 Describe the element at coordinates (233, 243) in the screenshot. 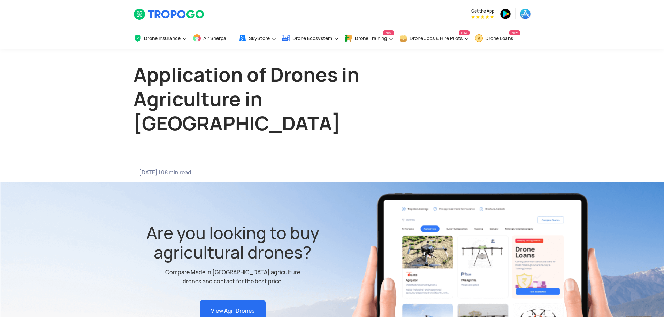

I see `div: Are you looking to buy agricultural drones?` at that location.